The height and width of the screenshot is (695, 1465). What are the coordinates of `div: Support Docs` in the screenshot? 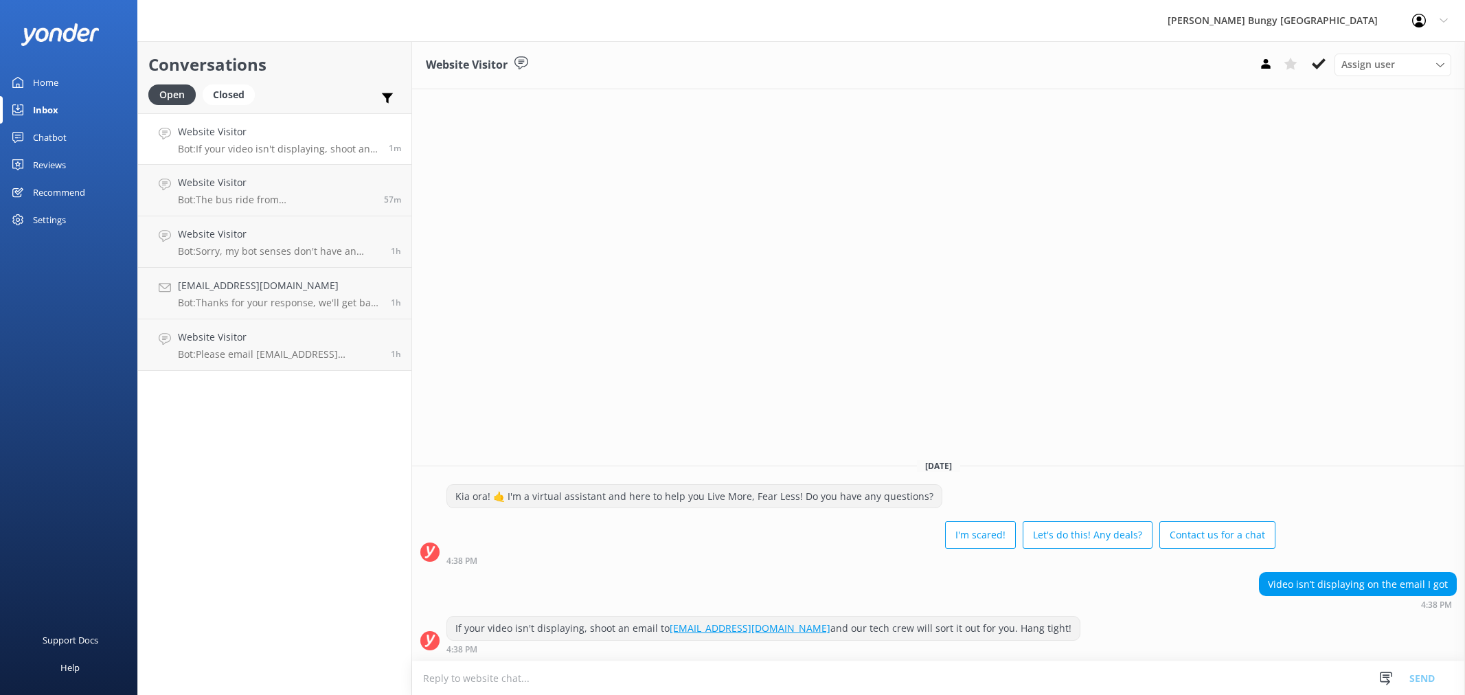 It's located at (70, 640).